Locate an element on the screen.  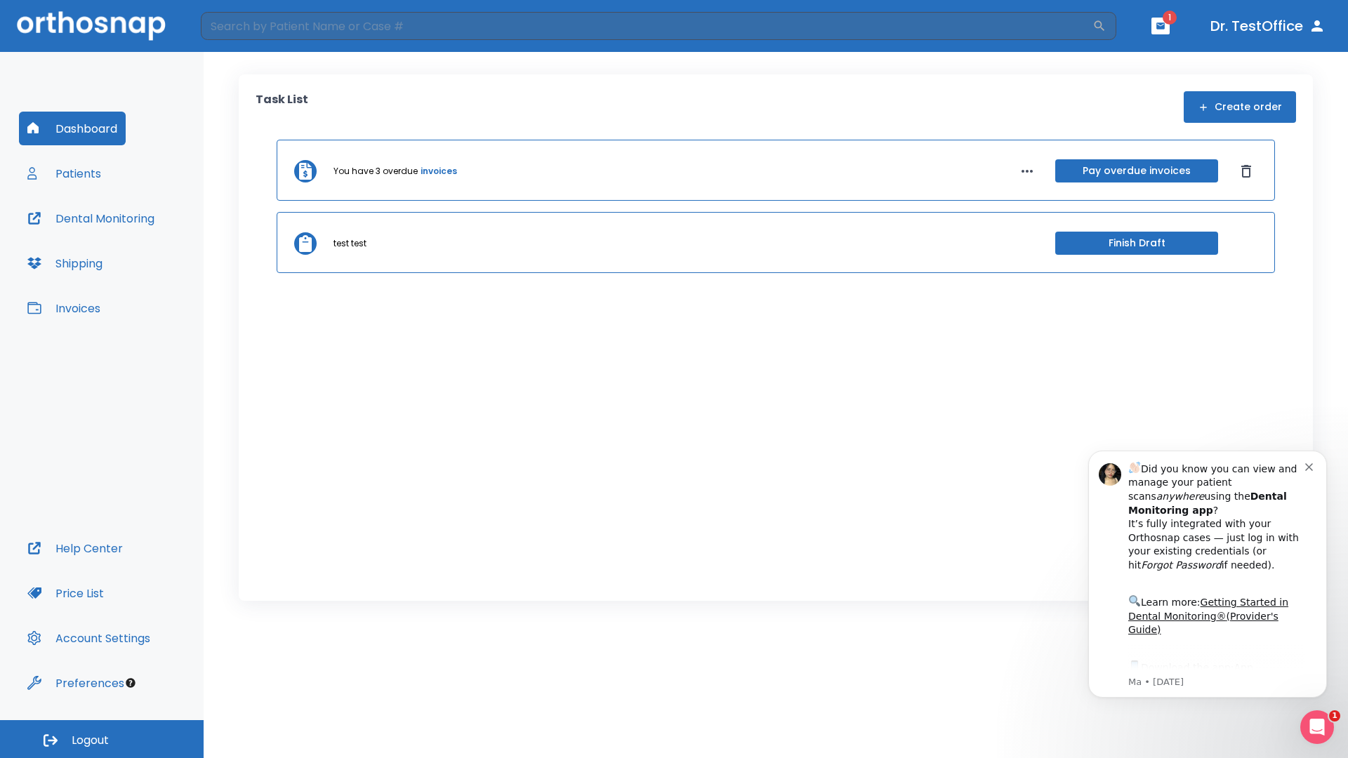
button: Help Center is located at coordinates (75, 548).